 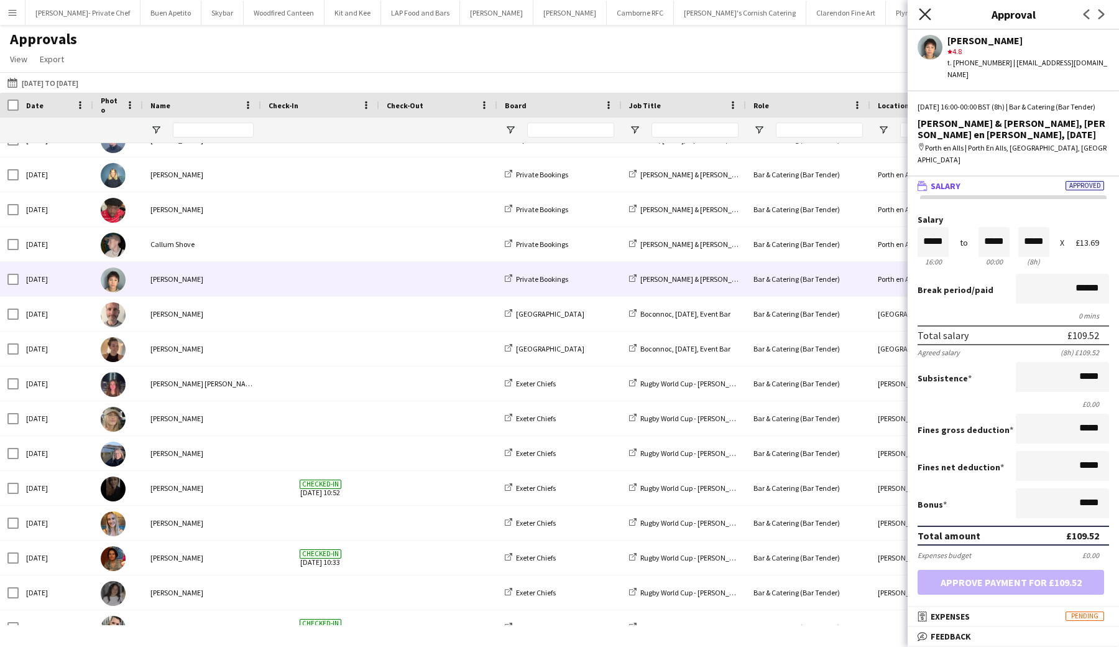 What do you see at coordinates (113, 454) in the screenshot?
I see `img: Shan Brown` at bounding box center [113, 454].